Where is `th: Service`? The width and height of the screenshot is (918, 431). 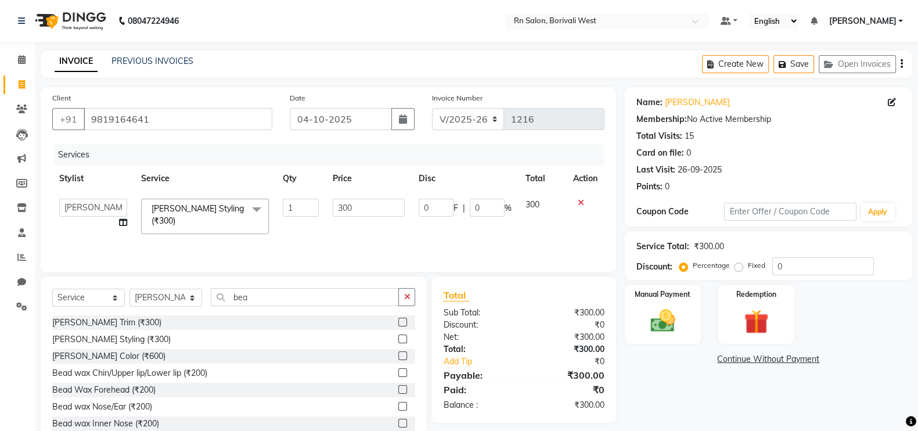 th: Service is located at coordinates (205, 178).